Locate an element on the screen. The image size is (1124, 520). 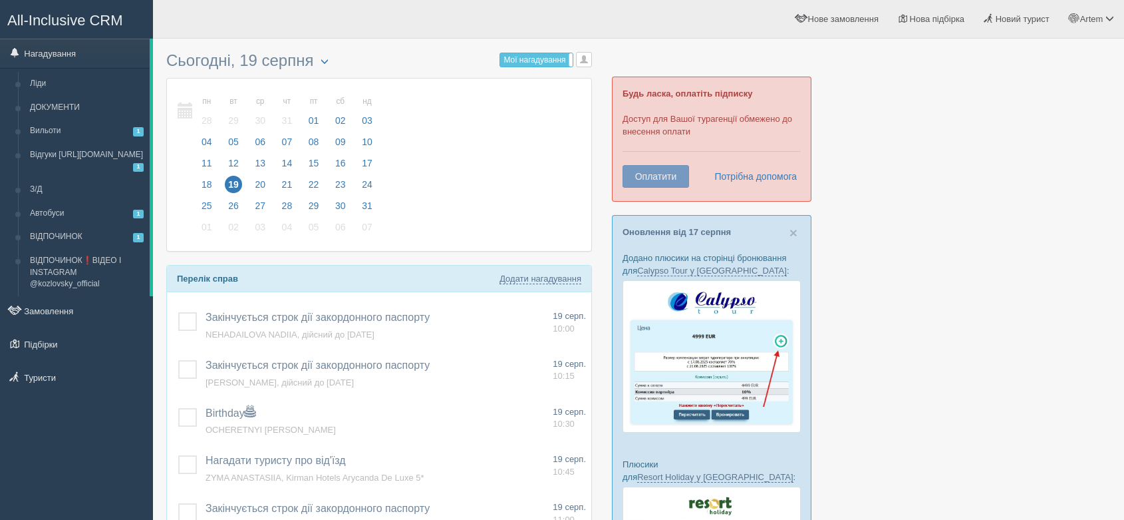
span: 31 is located at coordinates (287, 120).